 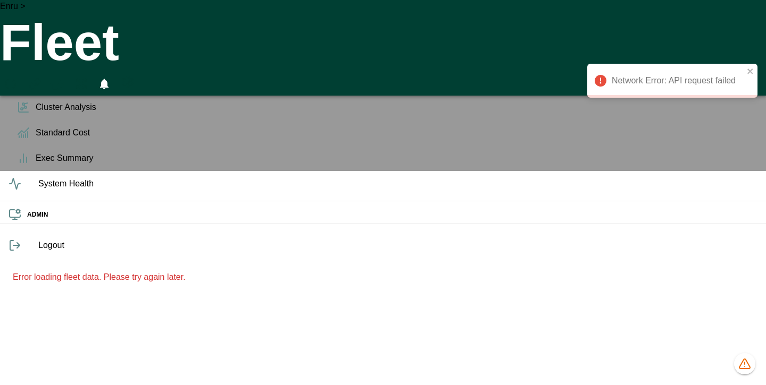 What do you see at coordinates (81, 84) in the screenshot?
I see `button: Fullscreen` at bounding box center [81, 84].